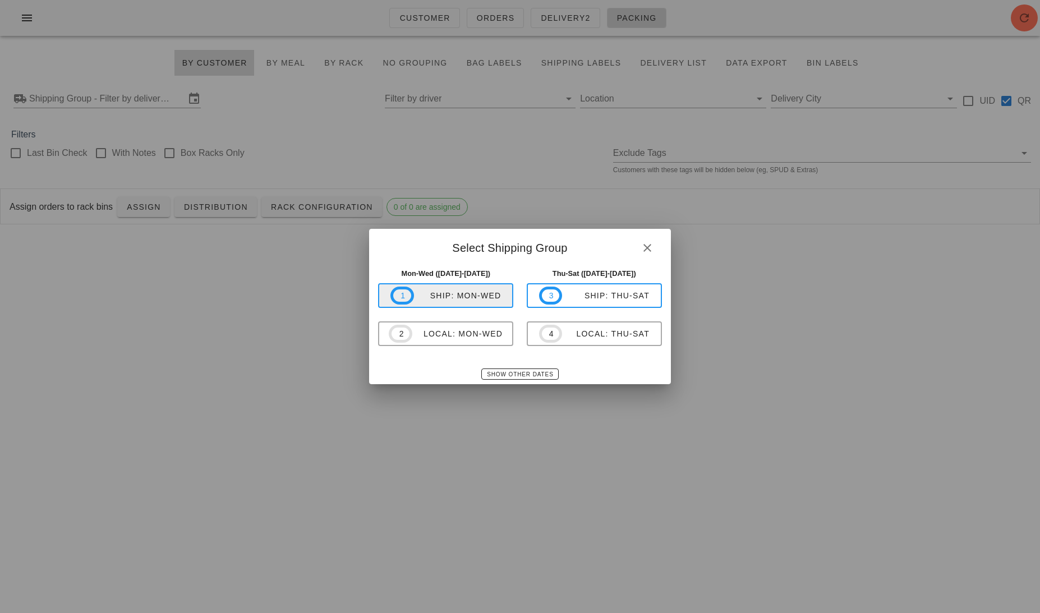 This screenshot has height=613, width=1040. Describe the element at coordinates (519, 246) in the screenshot. I see `div: Select Shipping Group` at that location.